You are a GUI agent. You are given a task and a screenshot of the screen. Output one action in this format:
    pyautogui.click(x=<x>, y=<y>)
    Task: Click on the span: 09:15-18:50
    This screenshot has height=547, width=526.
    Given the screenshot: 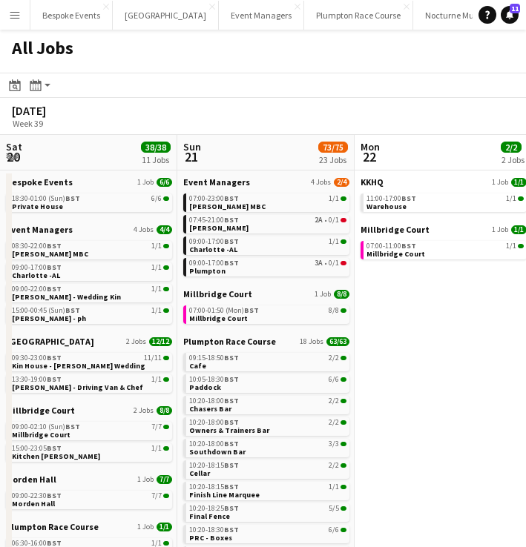 What is the action you would take?
    pyautogui.click(x=214, y=358)
    